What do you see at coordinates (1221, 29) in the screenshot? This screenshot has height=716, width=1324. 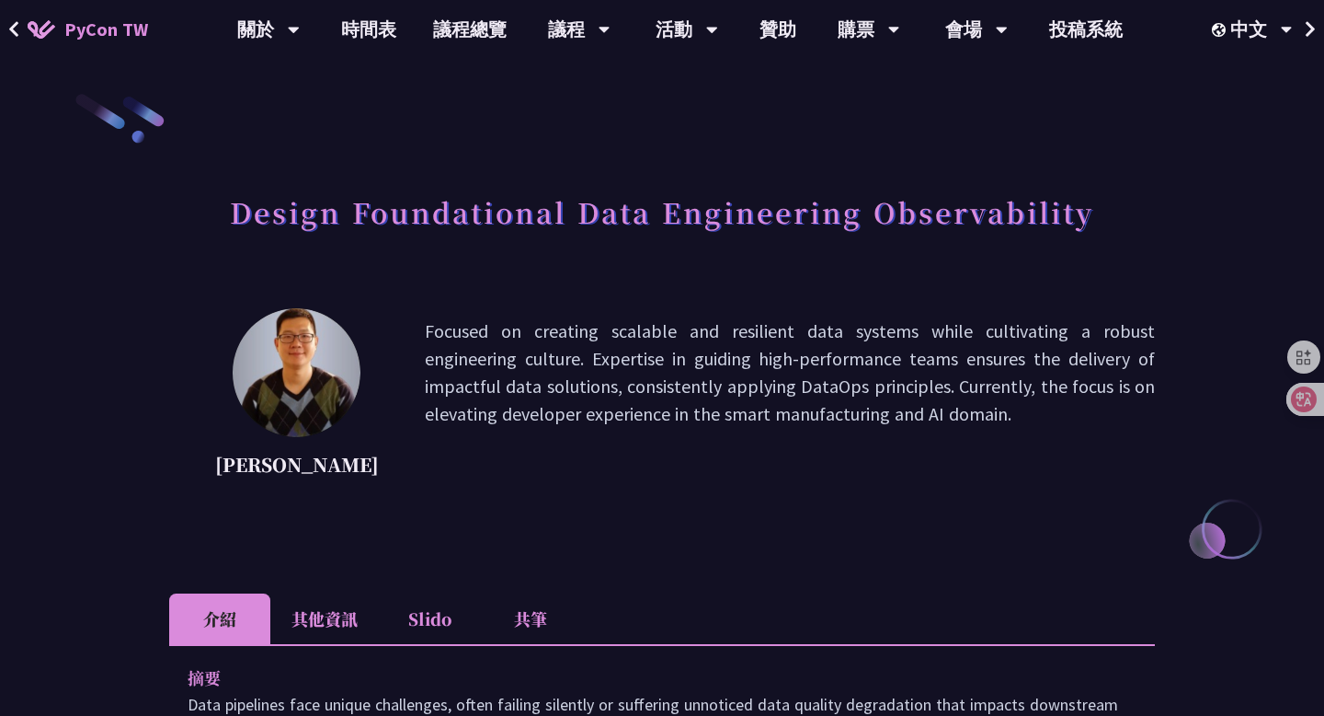 I see `img: Locale Icon` at bounding box center [1221, 29].